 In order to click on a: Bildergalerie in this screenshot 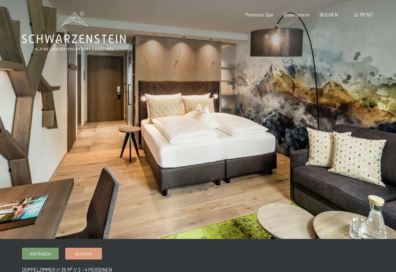, I will do `click(297, 15)`.